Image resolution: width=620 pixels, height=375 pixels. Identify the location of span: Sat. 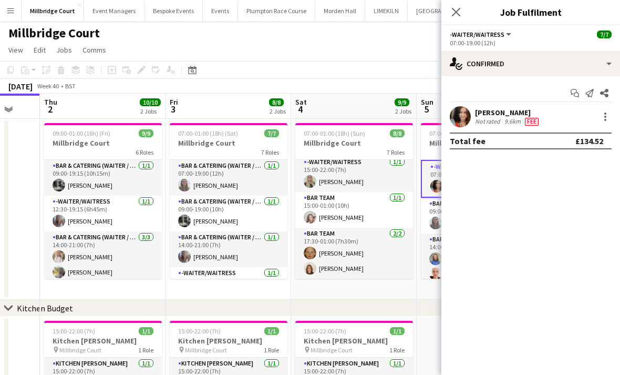
(301, 102).